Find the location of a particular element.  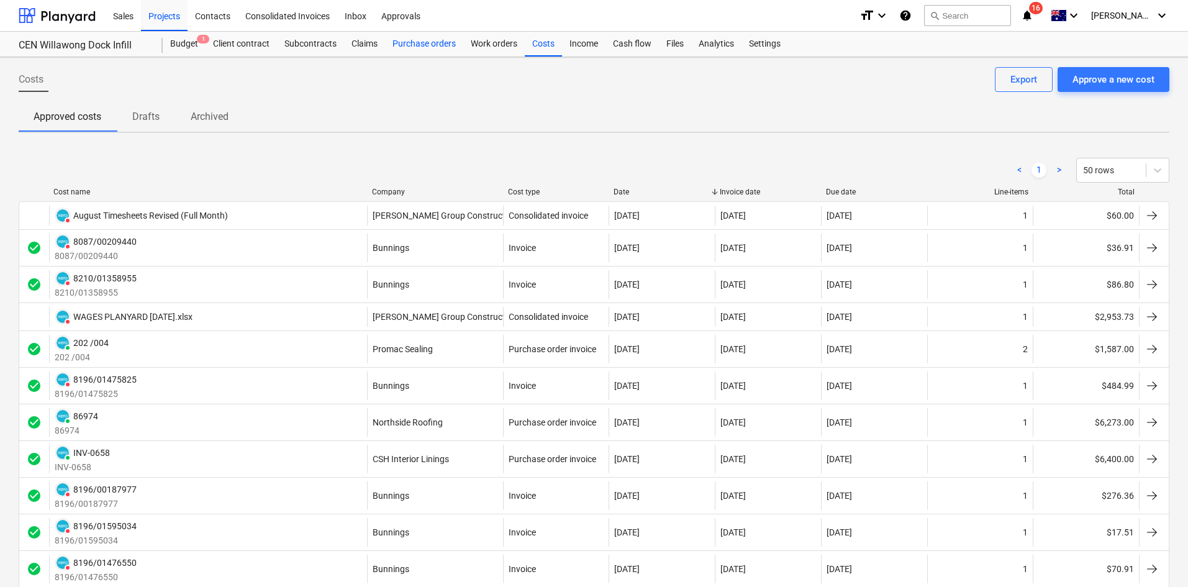

p: Archived is located at coordinates (209, 117).